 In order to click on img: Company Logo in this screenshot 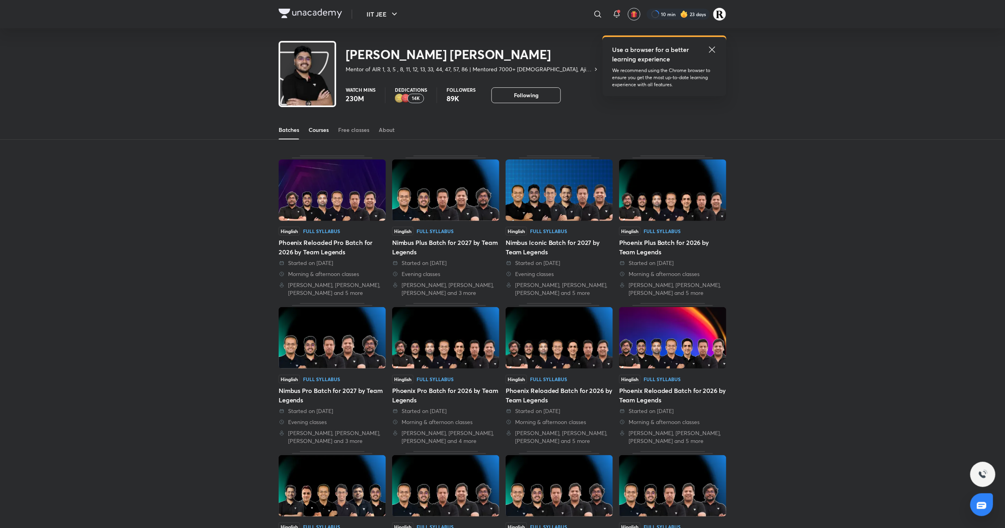, I will do `click(310, 13)`.